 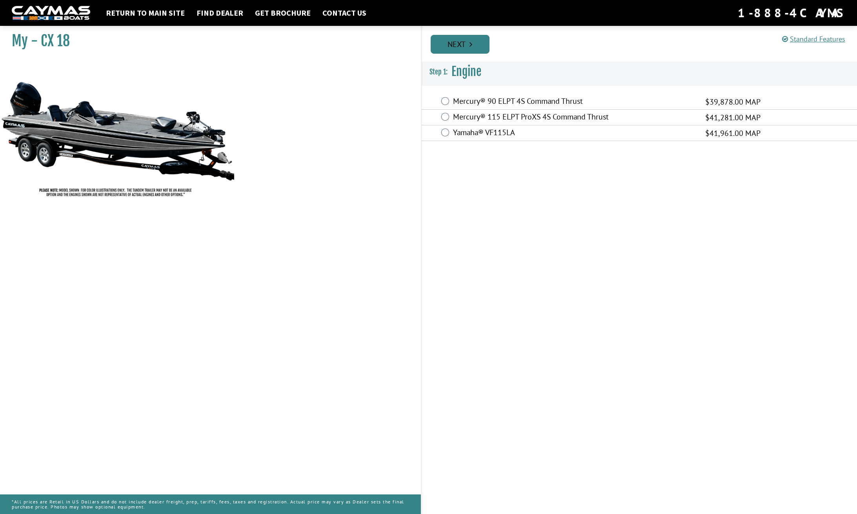 What do you see at coordinates (460, 44) in the screenshot?
I see `a: Next` at bounding box center [460, 44].